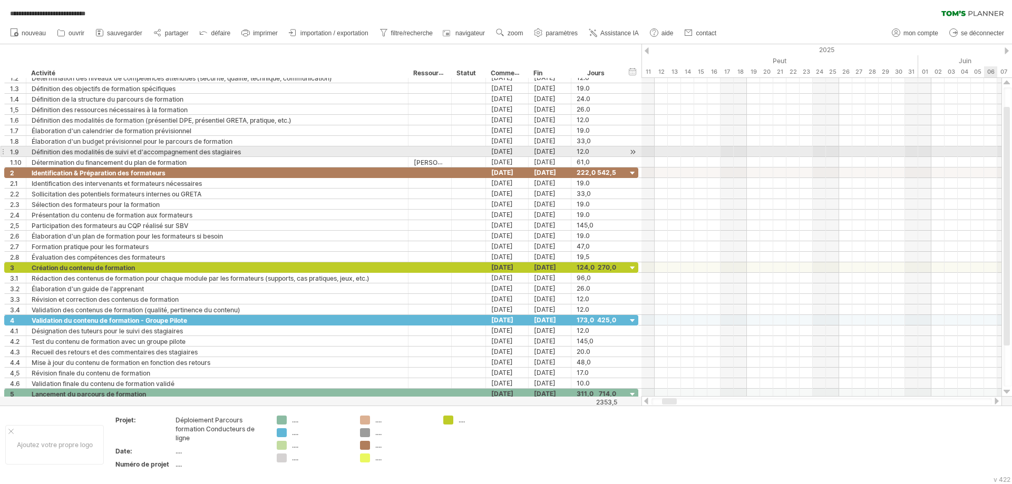 This screenshot has height=484, width=1012. I want to click on font: Déploiement Parcours formation Conducteurs de ligne, so click(215, 429).